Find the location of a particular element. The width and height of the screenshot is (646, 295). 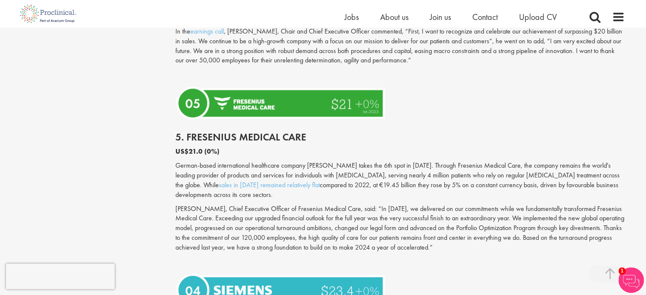

span: About us is located at coordinates (394, 17).